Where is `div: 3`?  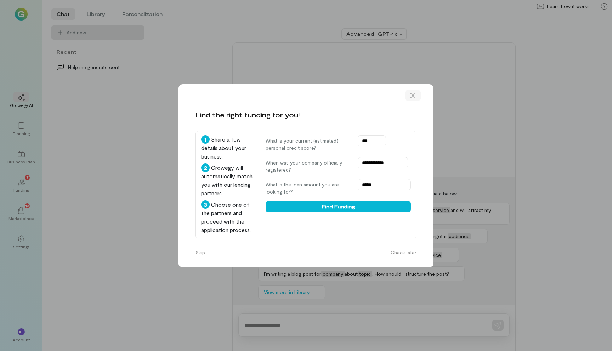 div: 3 is located at coordinates (205, 205).